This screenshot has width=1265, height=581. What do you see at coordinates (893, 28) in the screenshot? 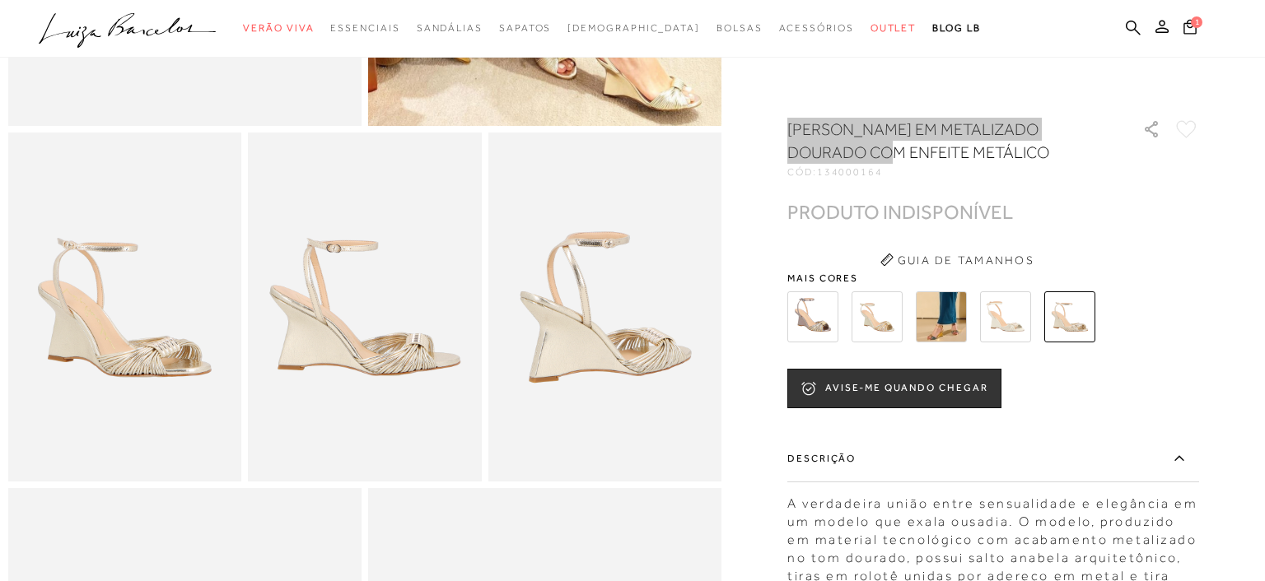
I see `span: Outlet` at bounding box center [893, 28].